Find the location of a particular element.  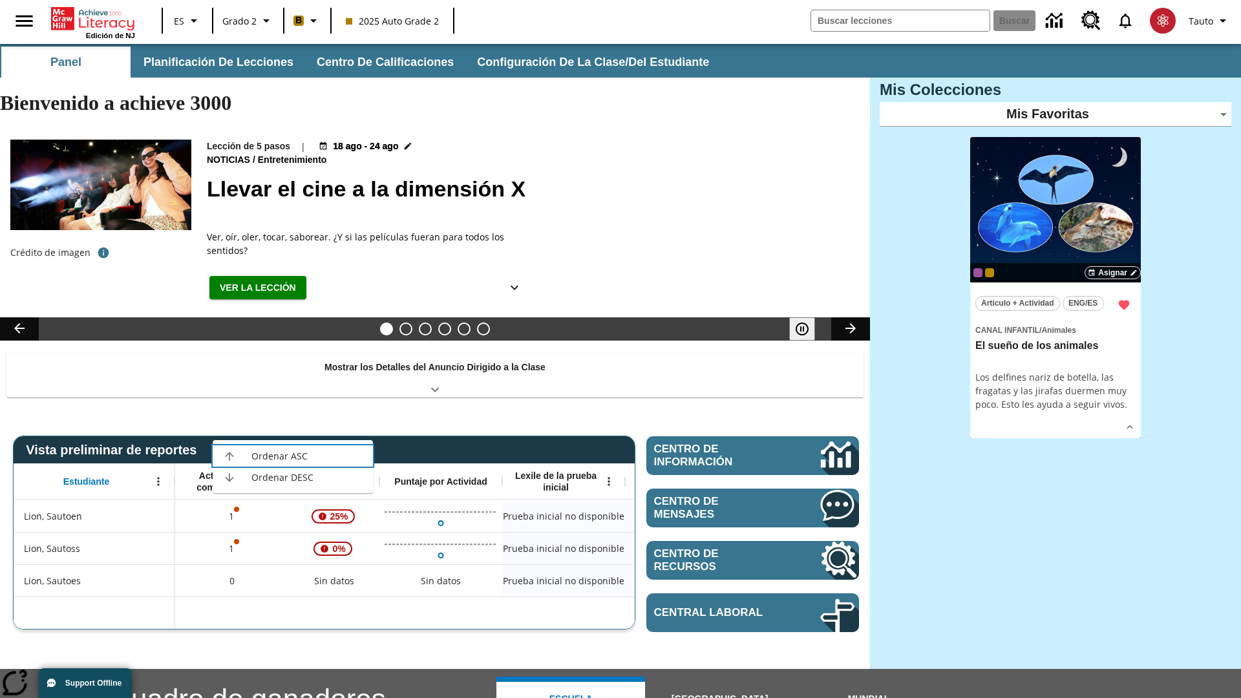

span: Tauto is located at coordinates (1201, 21).